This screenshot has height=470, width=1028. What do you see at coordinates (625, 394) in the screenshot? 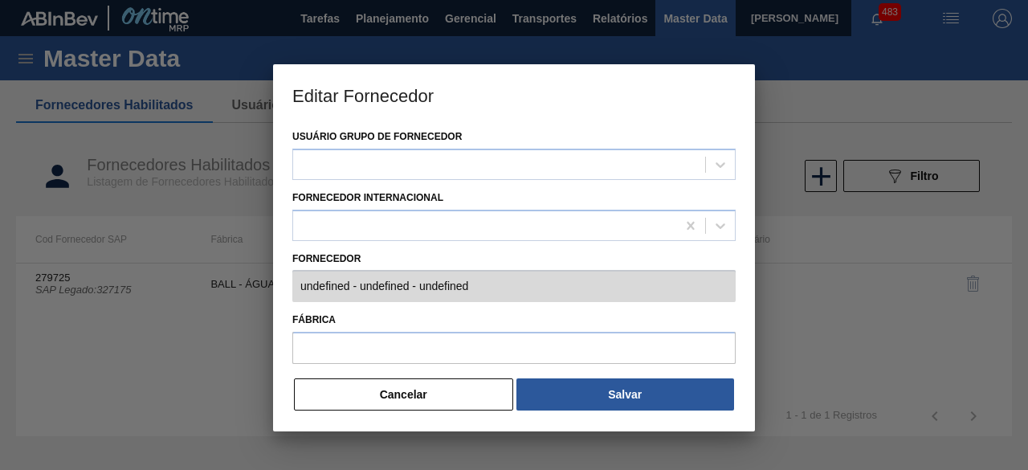
I see `button: Salvar` at bounding box center [625, 394].